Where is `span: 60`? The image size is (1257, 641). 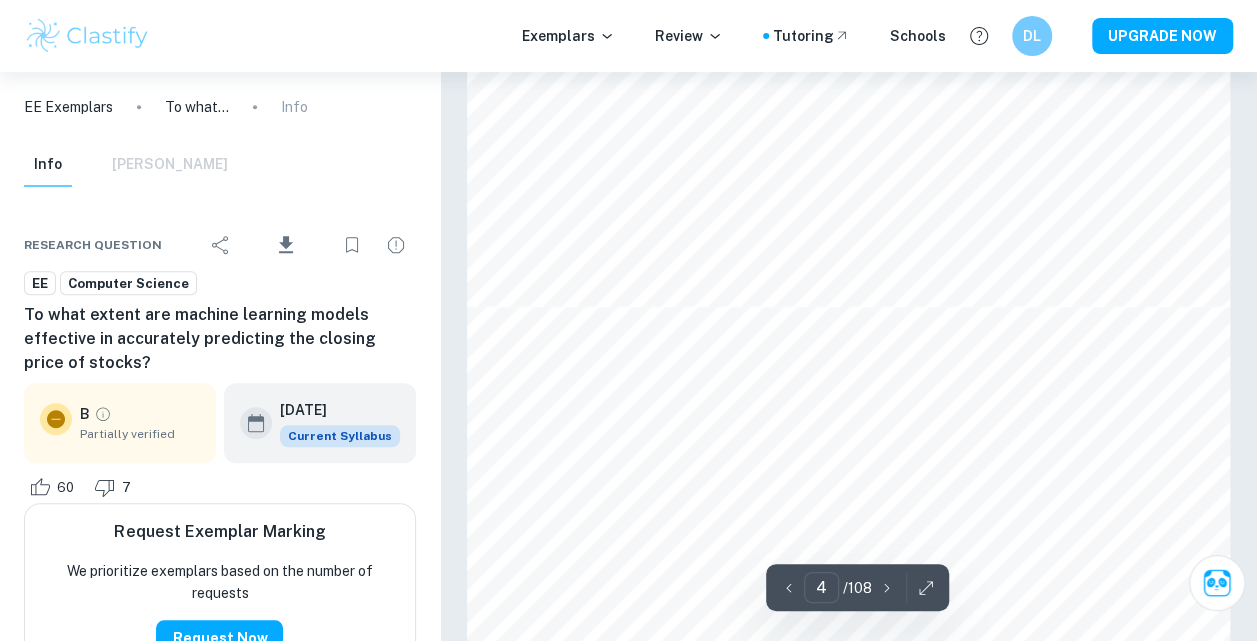
span: 60 is located at coordinates (65, 488).